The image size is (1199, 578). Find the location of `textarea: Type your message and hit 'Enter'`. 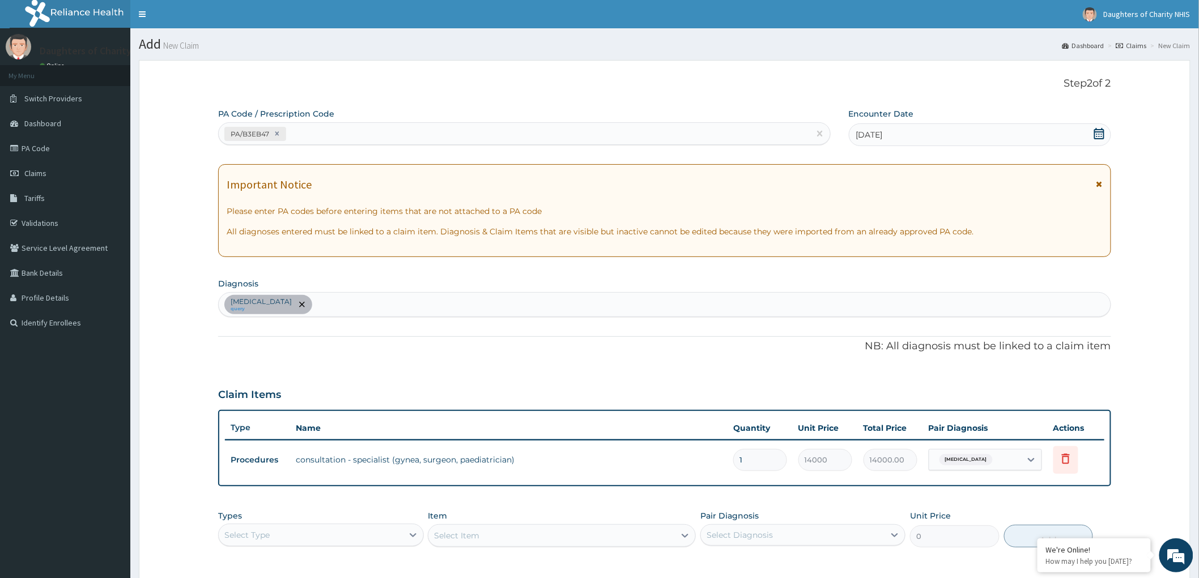

textarea: Type your message and hit 'Enter' is located at coordinates (110, 329).